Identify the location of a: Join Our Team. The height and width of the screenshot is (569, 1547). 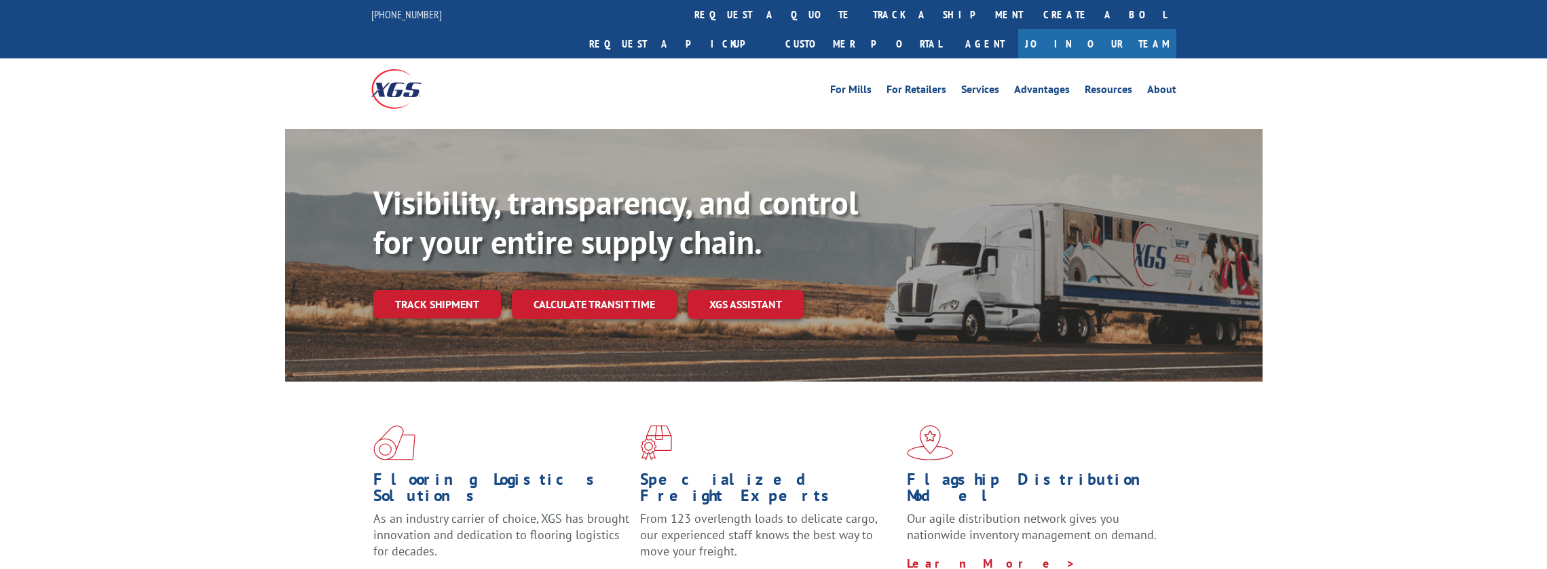
(1097, 43).